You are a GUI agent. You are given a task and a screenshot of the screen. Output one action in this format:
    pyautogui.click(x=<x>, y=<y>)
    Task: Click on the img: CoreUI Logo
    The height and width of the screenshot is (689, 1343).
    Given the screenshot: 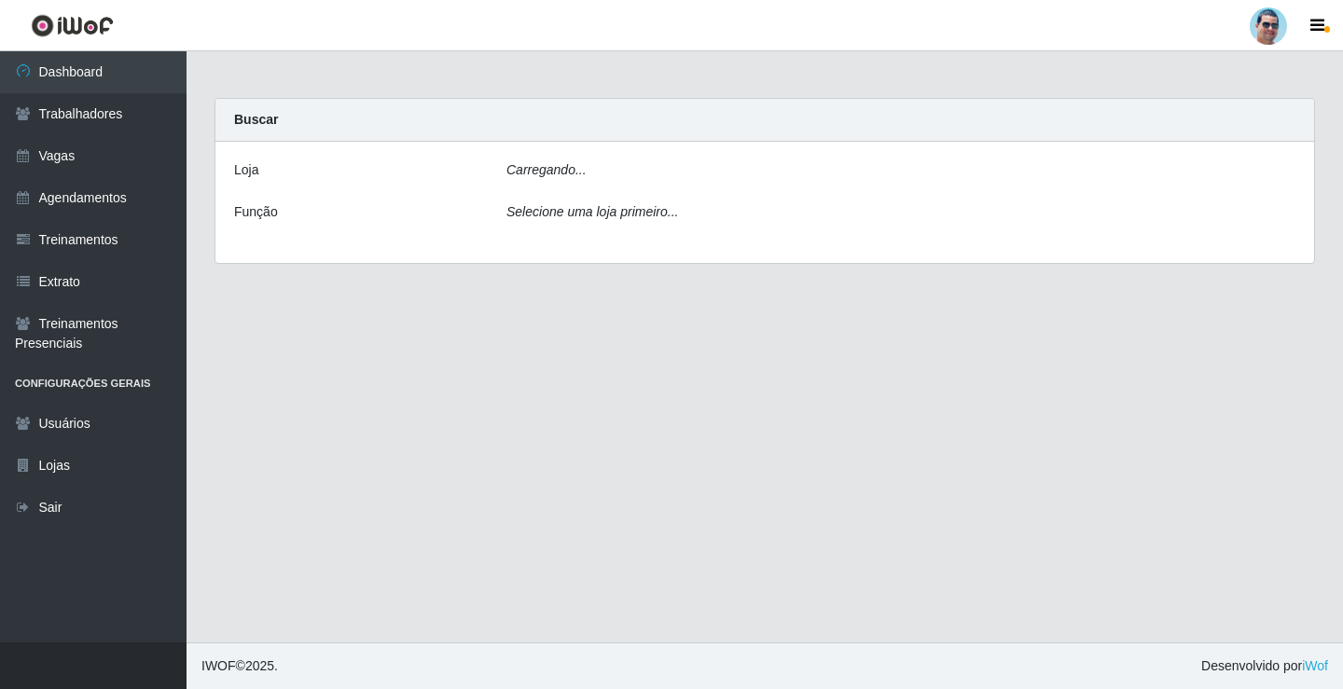 What is the action you would take?
    pyautogui.click(x=72, y=25)
    